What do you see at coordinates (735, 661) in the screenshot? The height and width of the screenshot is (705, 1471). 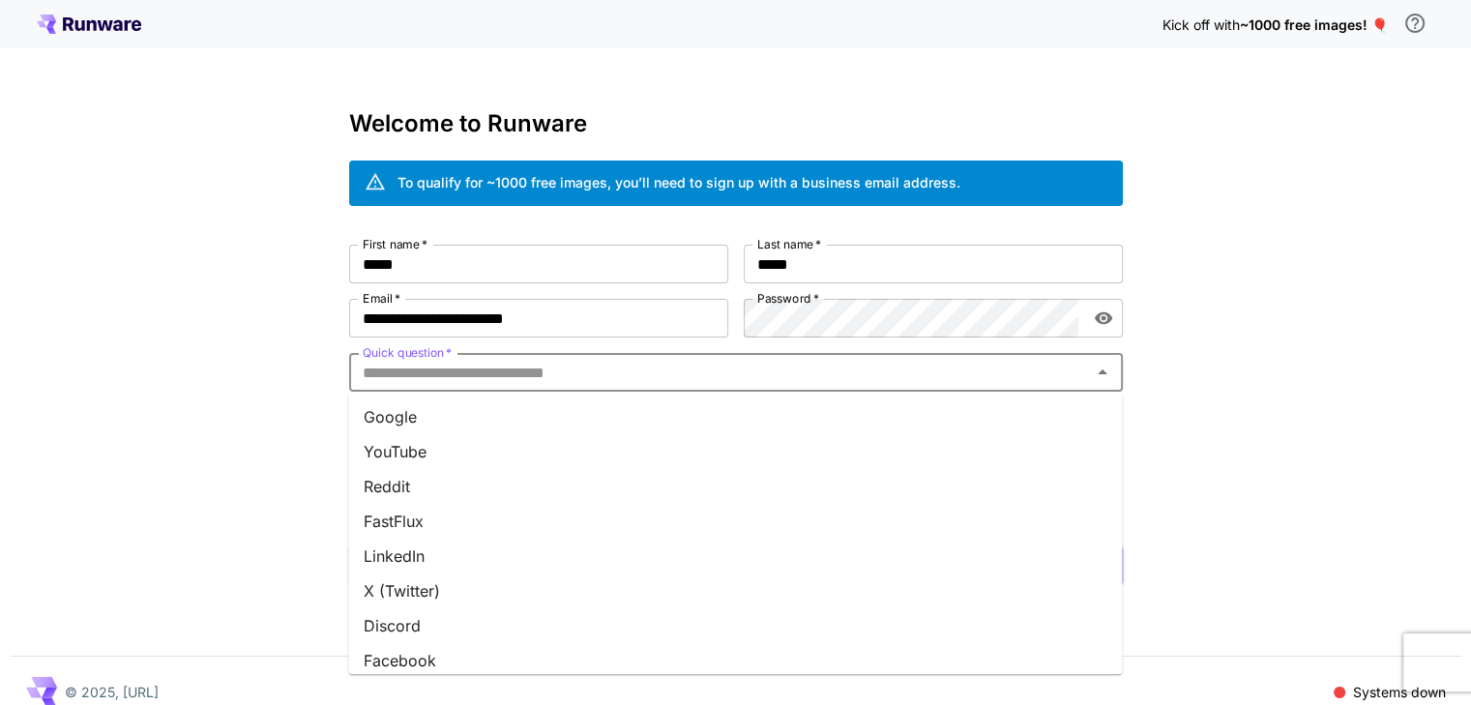 I see `li: Facebook` at bounding box center [735, 661].